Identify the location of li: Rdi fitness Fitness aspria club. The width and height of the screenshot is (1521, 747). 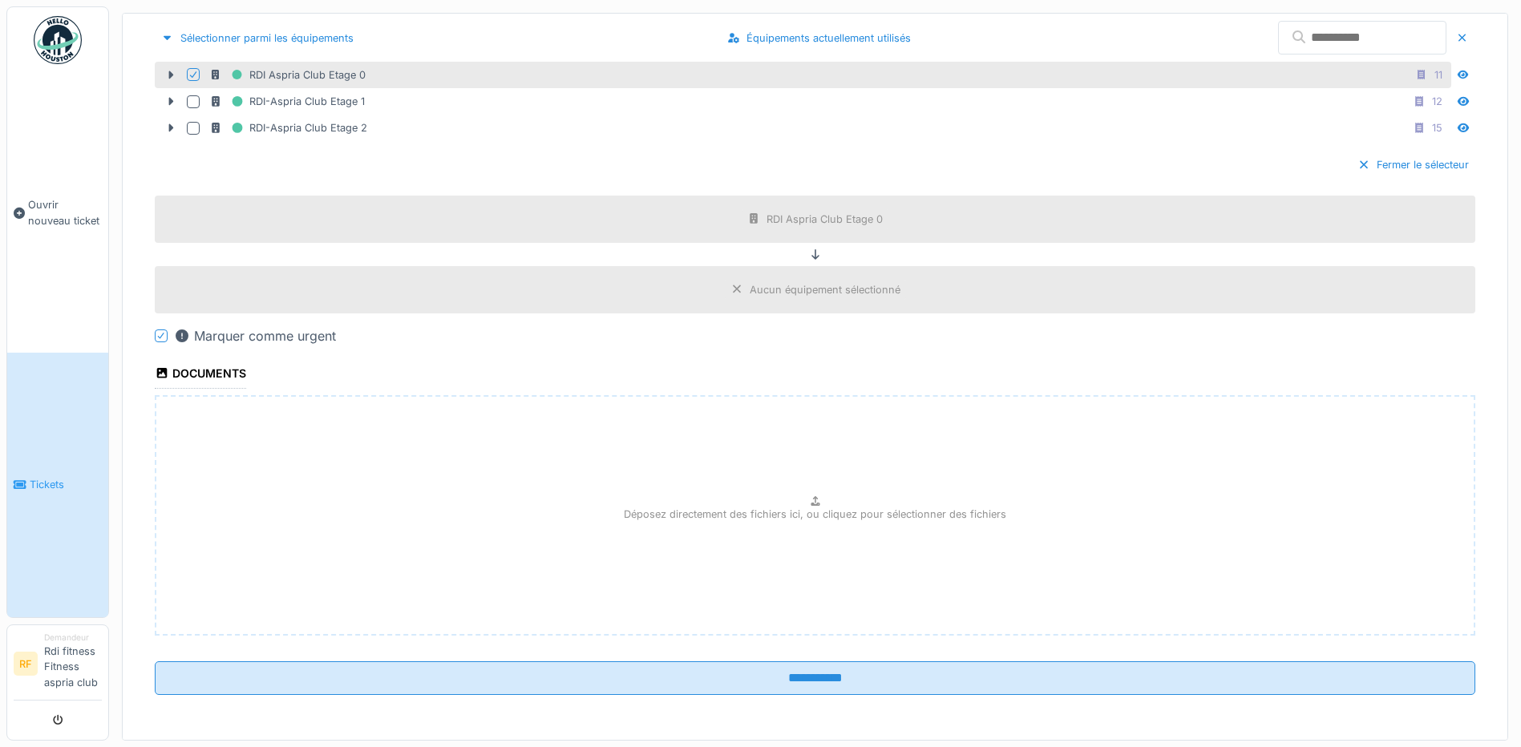
(73, 664).